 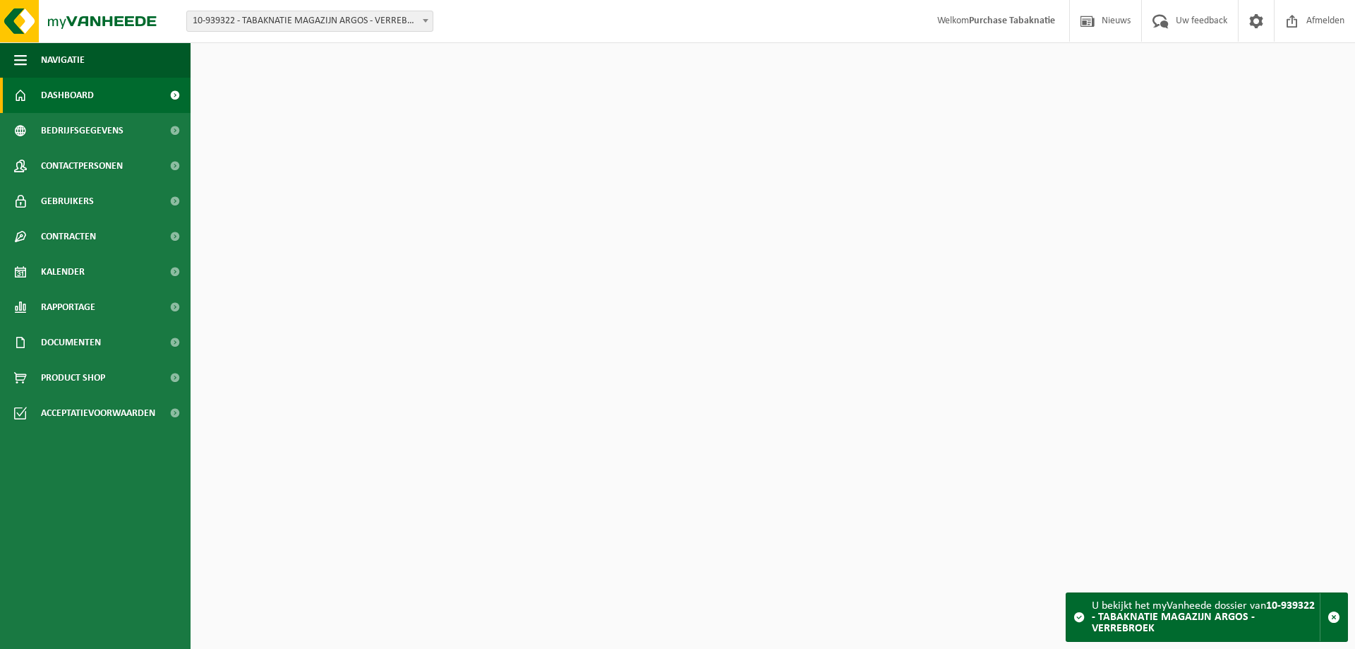 I want to click on span: Bedrijfsgegevens, so click(x=82, y=131).